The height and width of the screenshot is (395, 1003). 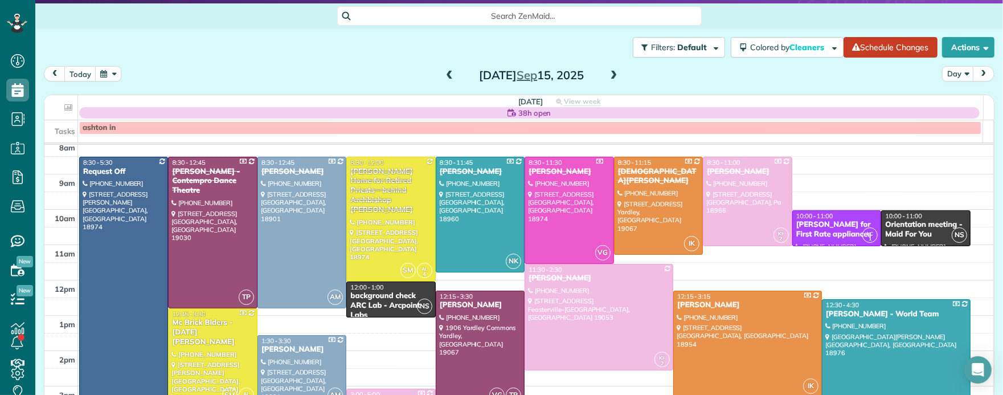 I want to click on span: 8am, so click(x=67, y=148).